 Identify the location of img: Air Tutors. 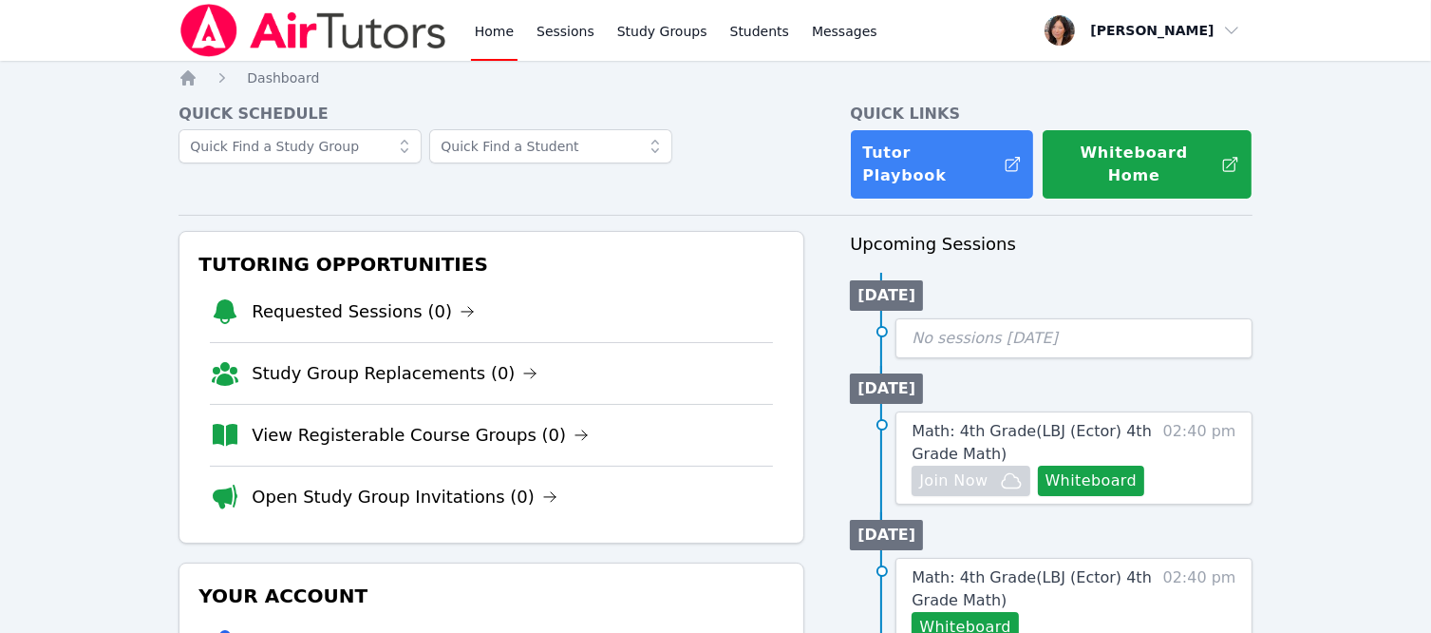
(313, 30).